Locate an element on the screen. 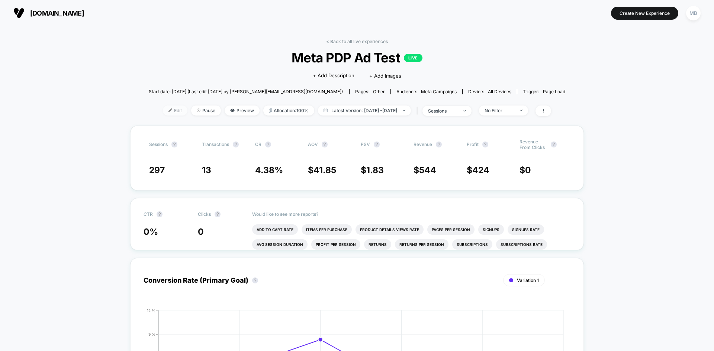 This screenshot has width=714, height=351. div: Pages: is located at coordinates (370, 91).